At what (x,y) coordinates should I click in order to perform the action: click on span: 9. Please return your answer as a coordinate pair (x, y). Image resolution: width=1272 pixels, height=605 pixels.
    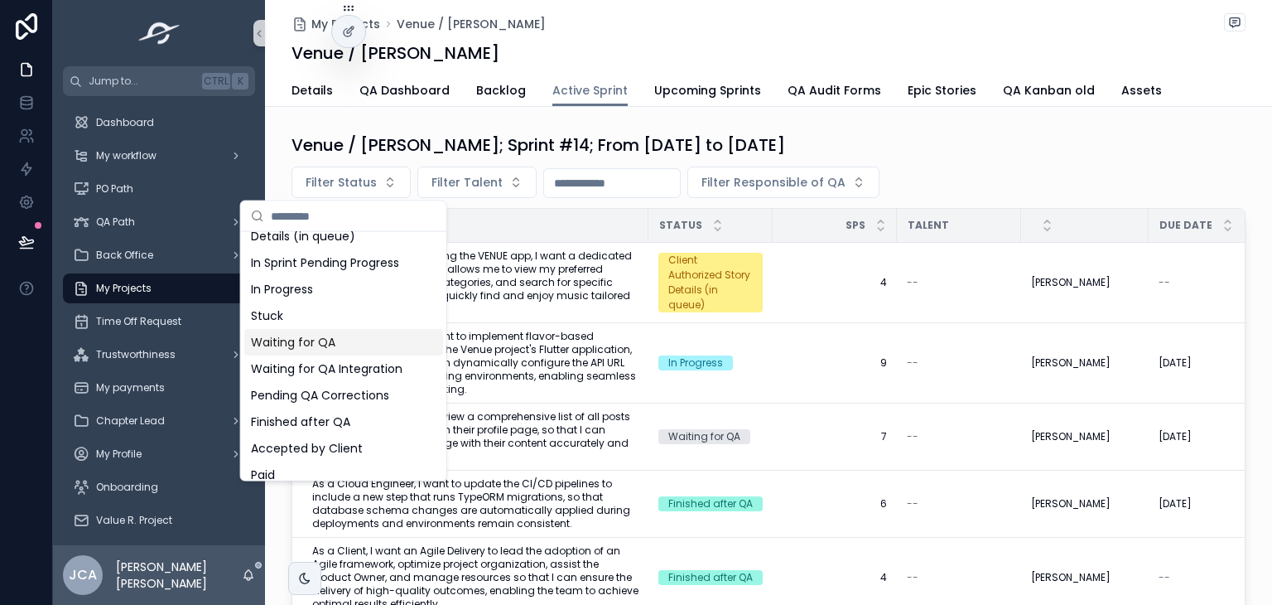
    Looking at the image, I should click on (835, 363).